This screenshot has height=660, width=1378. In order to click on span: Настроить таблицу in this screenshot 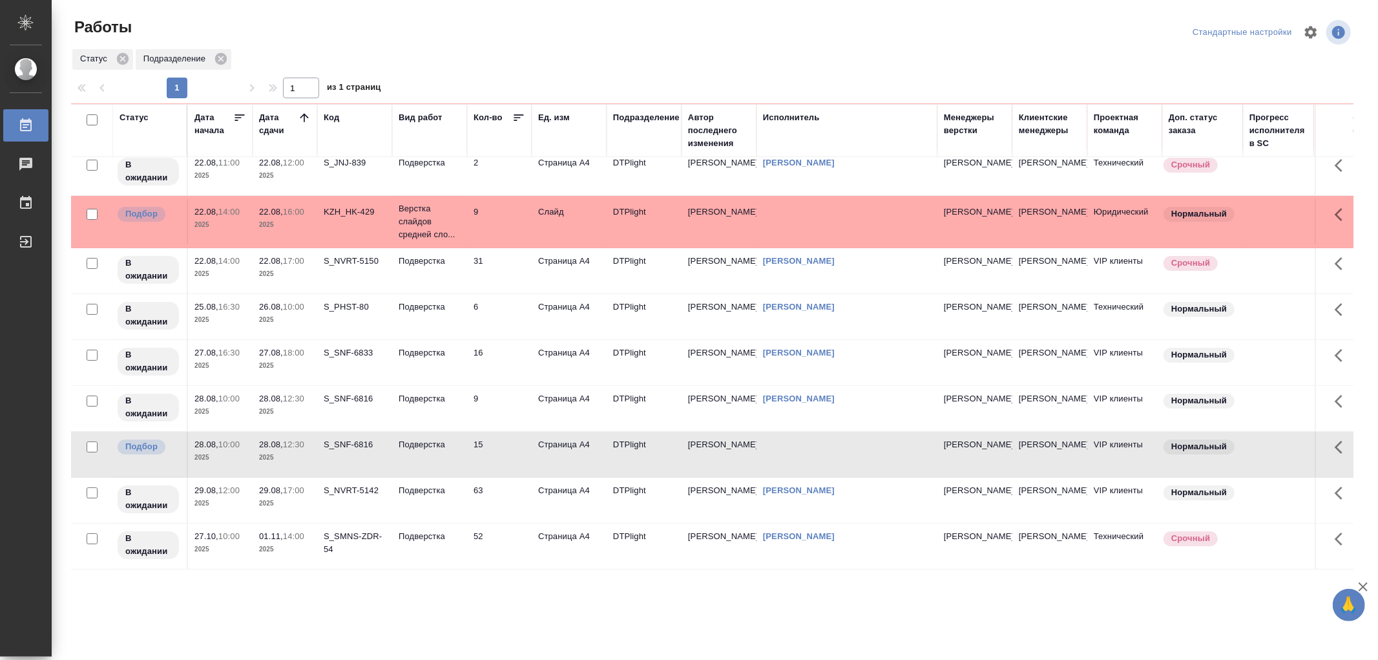, I will do `click(1311, 32)`.